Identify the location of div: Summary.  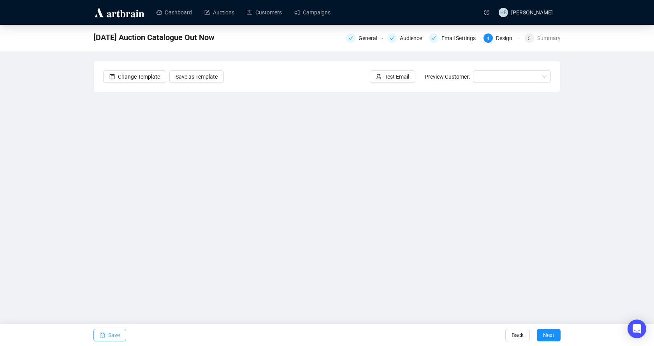
(549, 38).